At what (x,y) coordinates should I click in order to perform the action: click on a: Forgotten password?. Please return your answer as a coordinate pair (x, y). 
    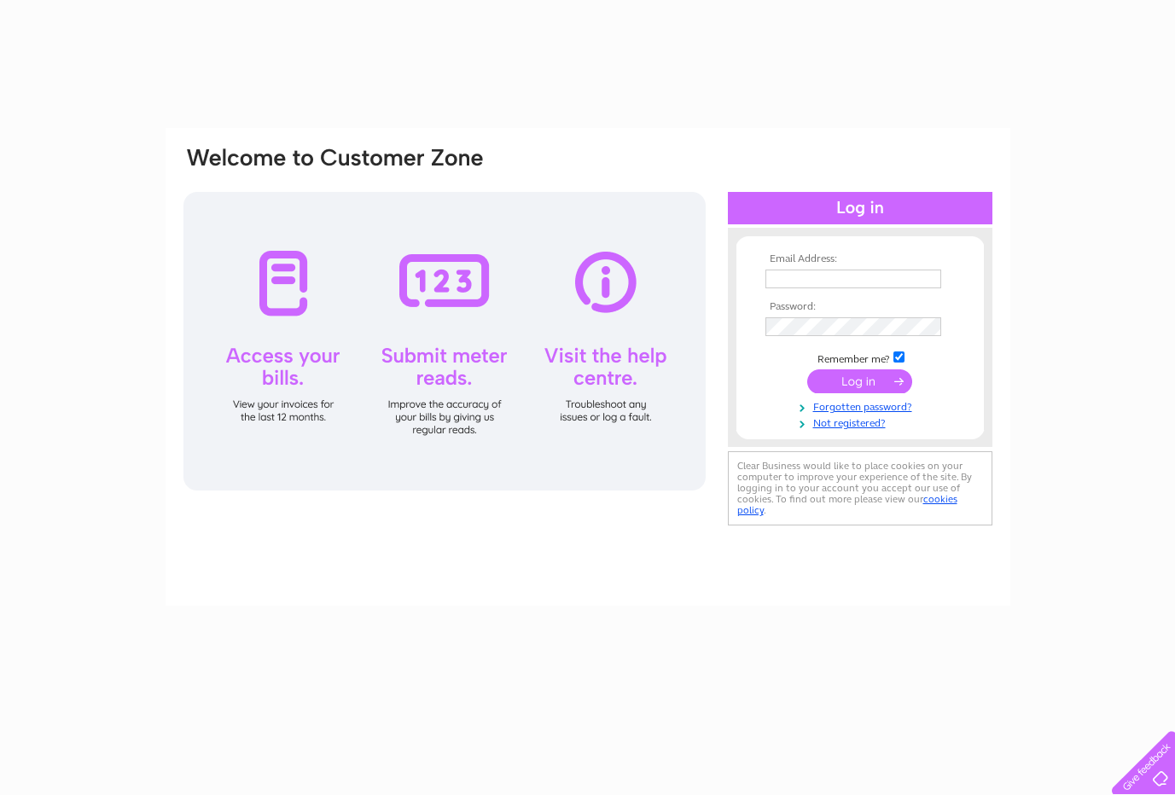
    Looking at the image, I should click on (862, 405).